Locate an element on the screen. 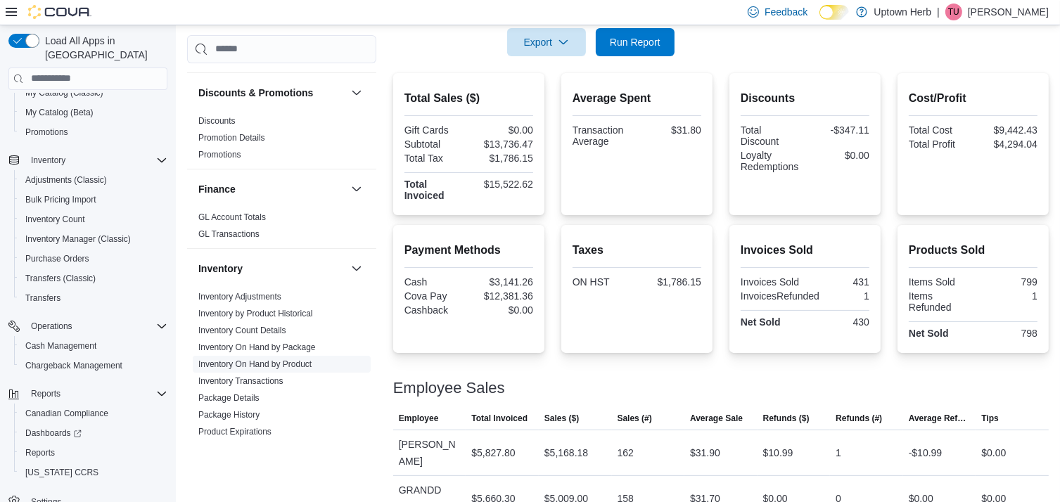 Image resolution: width=1060 pixels, height=502 pixels. span: Product Expirations is located at coordinates (235, 432).